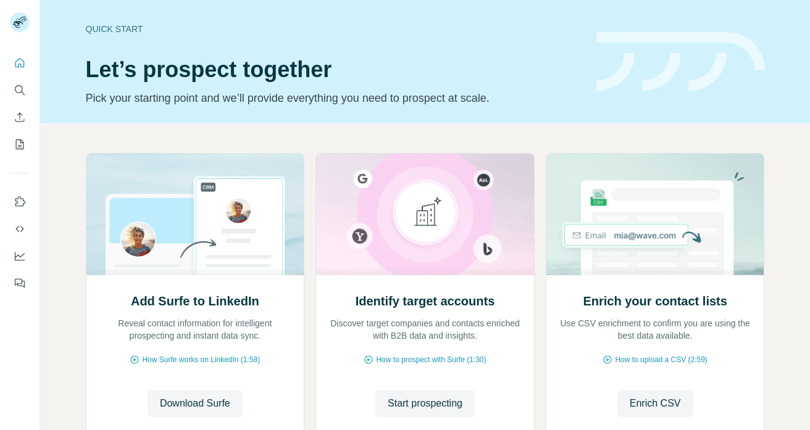 The image size is (810, 430). I want to click on h2: Enrich your contact lists, so click(654, 301).